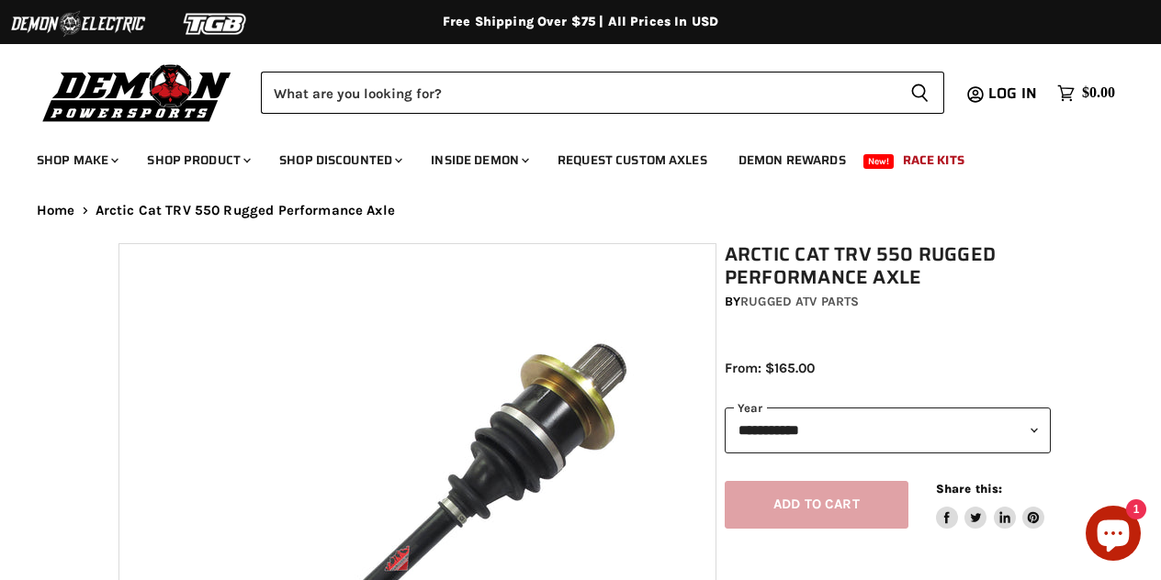 This screenshot has height=580, width=1161. I want to click on a: Shop Discounted, so click(339, 160).